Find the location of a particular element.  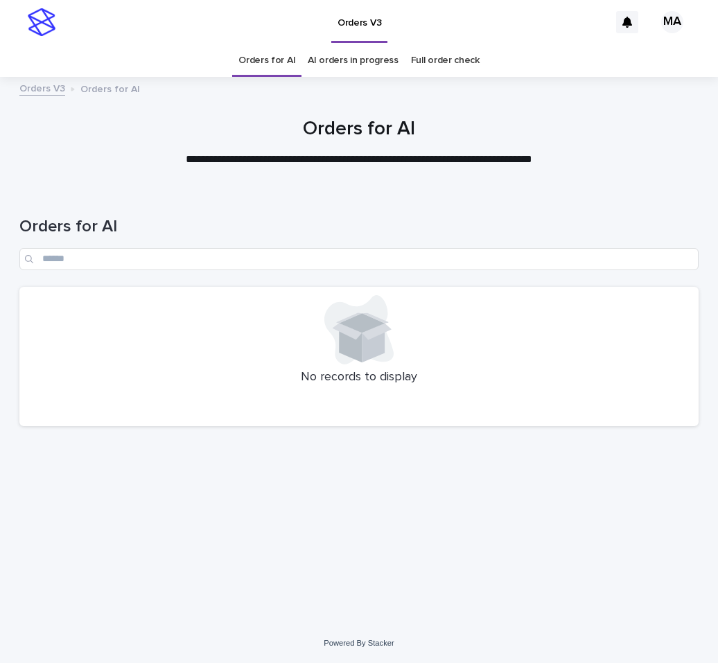

a: Powered By Stacker is located at coordinates (358, 643).